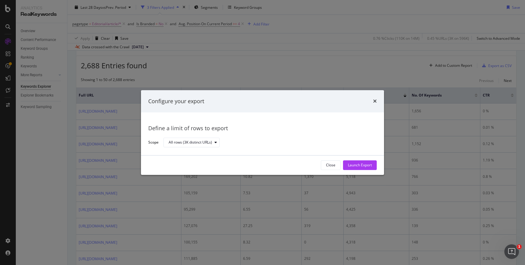 The image size is (525, 265). What do you see at coordinates (190, 143) in the screenshot?
I see `div: All rows (3K distinct URLs)` at bounding box center [190, 143].